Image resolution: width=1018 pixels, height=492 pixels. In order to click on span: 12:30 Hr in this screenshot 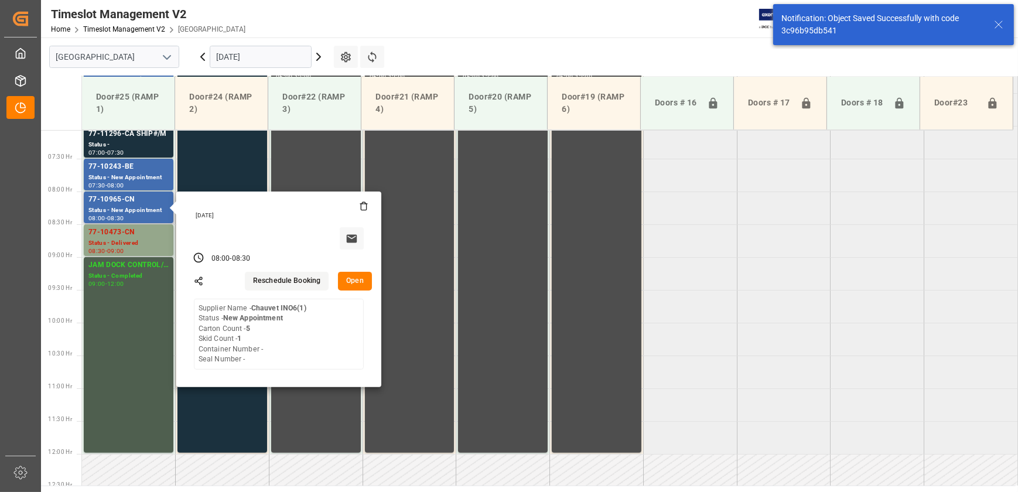, I will do `click(60, 484)`.